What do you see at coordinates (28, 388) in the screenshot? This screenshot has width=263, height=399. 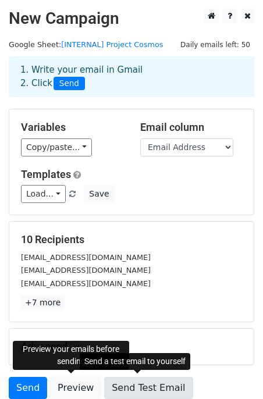 I see `a: Send` at bounding box center [28, 388].